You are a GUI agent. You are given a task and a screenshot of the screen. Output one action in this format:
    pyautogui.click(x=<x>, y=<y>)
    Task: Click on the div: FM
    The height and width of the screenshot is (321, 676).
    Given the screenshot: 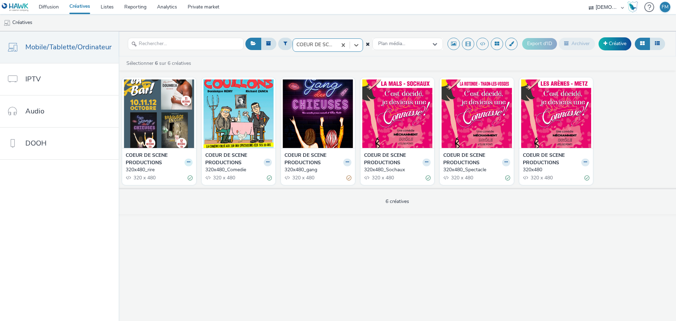 What is the action you would take?
    pyautogui.click(x=665, y=7)
    